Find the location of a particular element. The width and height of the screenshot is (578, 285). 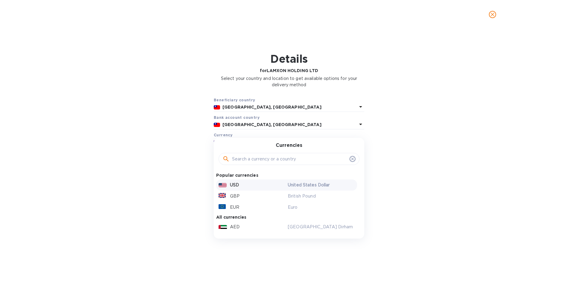

p: GBP is located at coordinates (235, 196).